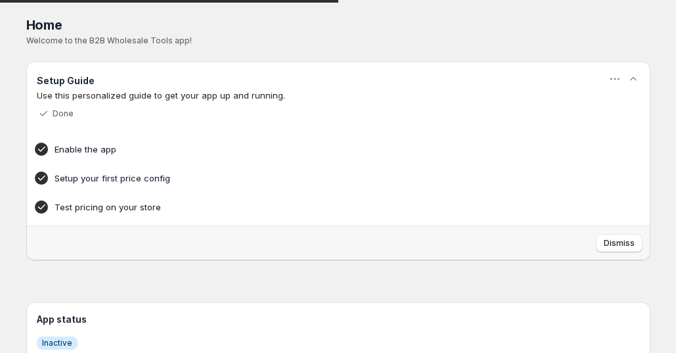 Image resolution: width=676 pixels, height=353 pixels. I want to click on h4: Setup your first price config, so click(318, 178).